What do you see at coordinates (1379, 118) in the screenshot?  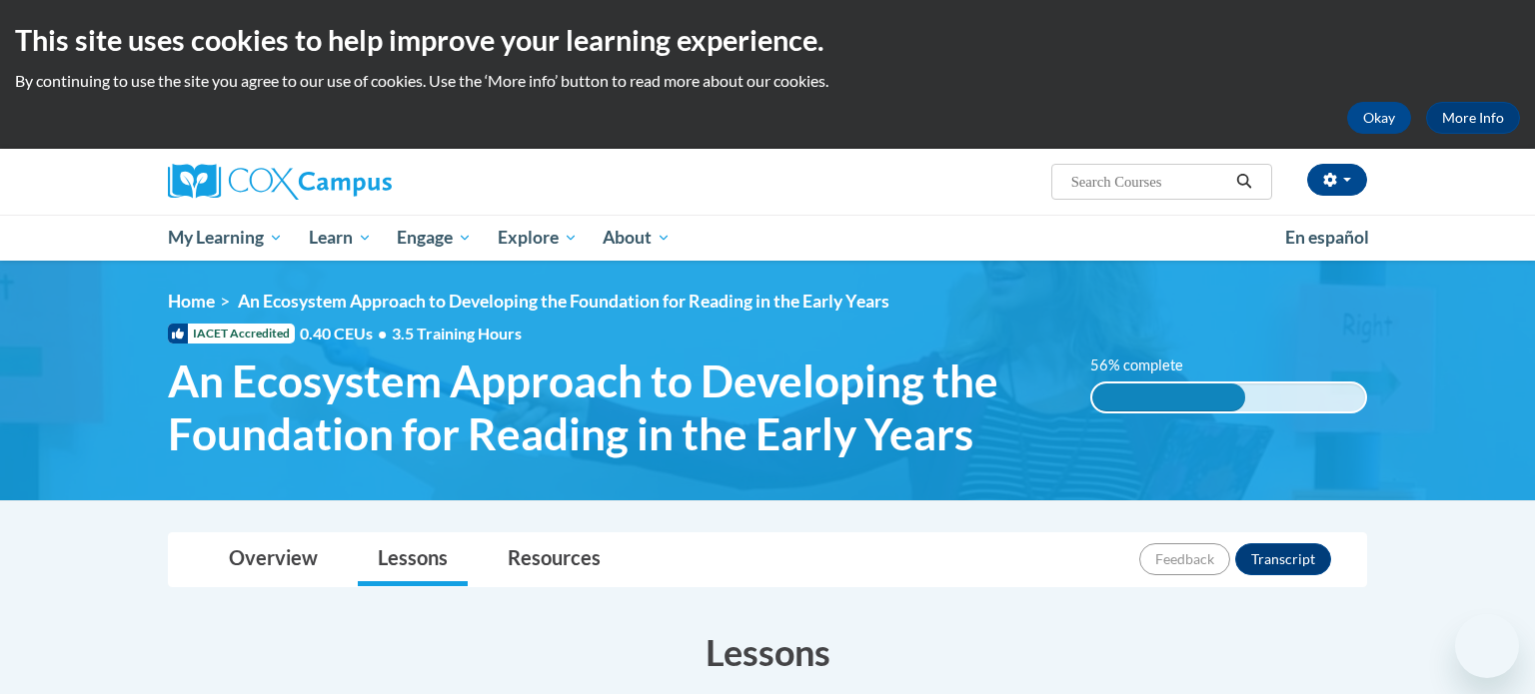 I see `button: Okay` at bounding box center [1379, 118].